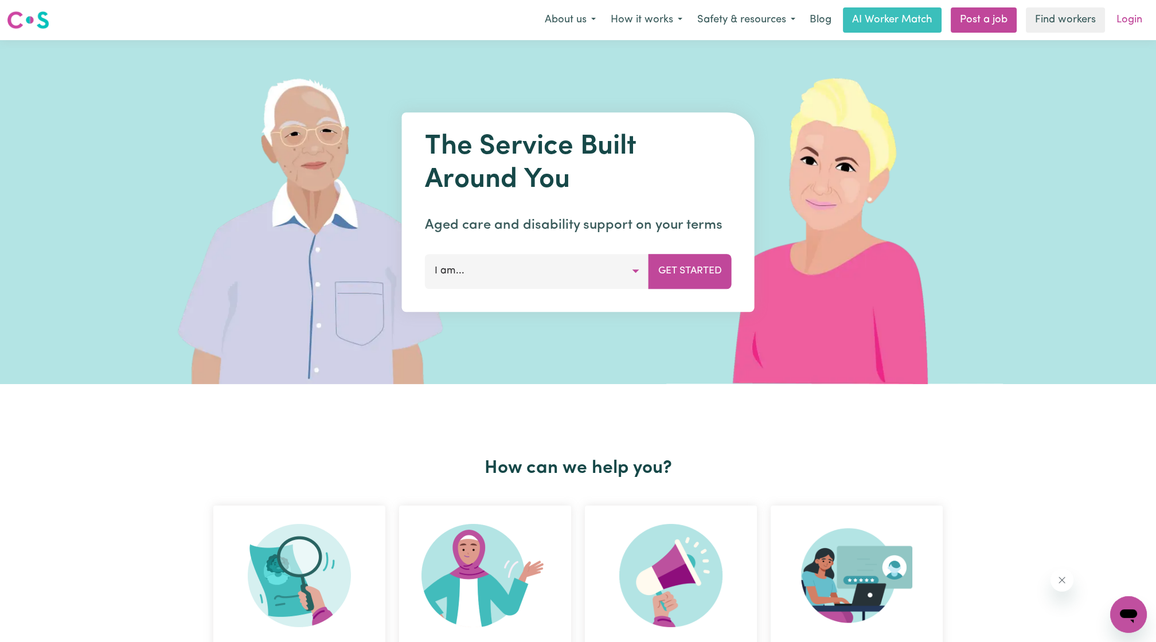 This screenshot has height=642, width=1156. Describe the element at coordinates (820, 20) in the screenshot. I see `a: Blog` at that location.